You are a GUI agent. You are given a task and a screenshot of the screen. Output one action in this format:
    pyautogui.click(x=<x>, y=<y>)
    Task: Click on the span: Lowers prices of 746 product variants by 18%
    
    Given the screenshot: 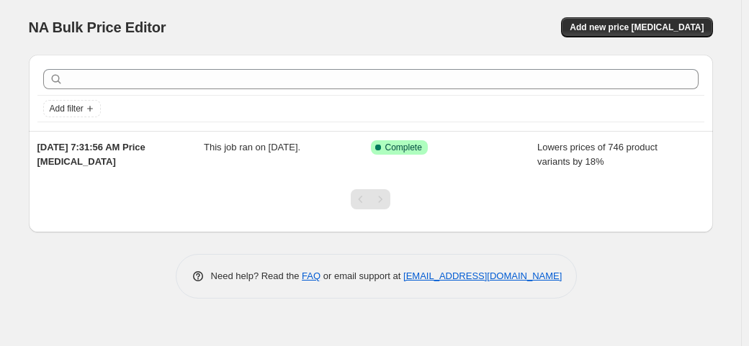 What is the action you would take?
    pyautogui.click(x=597, y=154)
    